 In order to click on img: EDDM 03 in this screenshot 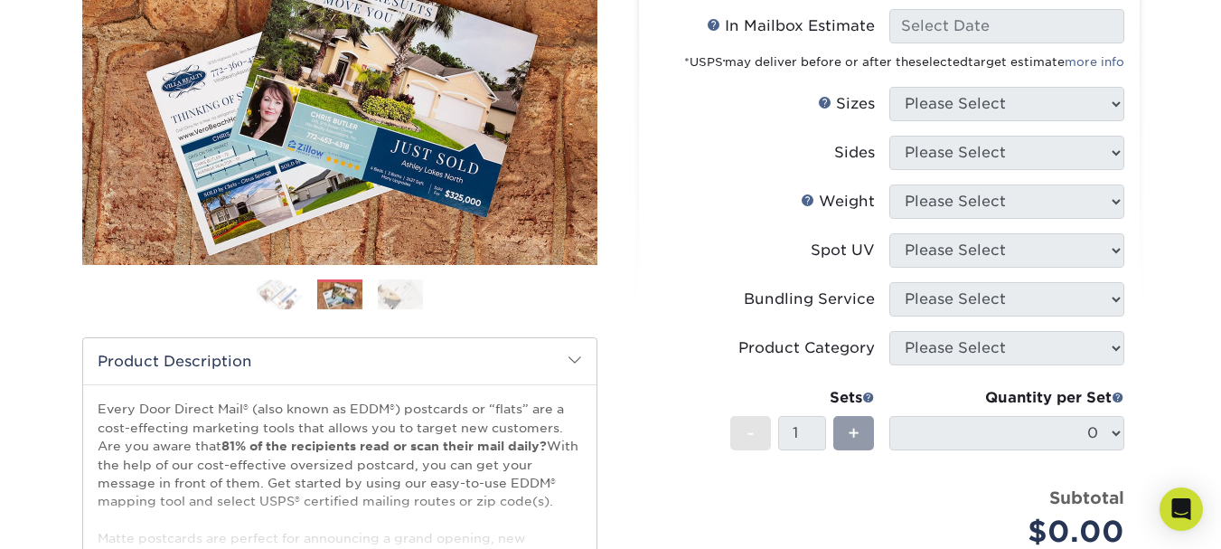, I will do `click(400, 294)`.